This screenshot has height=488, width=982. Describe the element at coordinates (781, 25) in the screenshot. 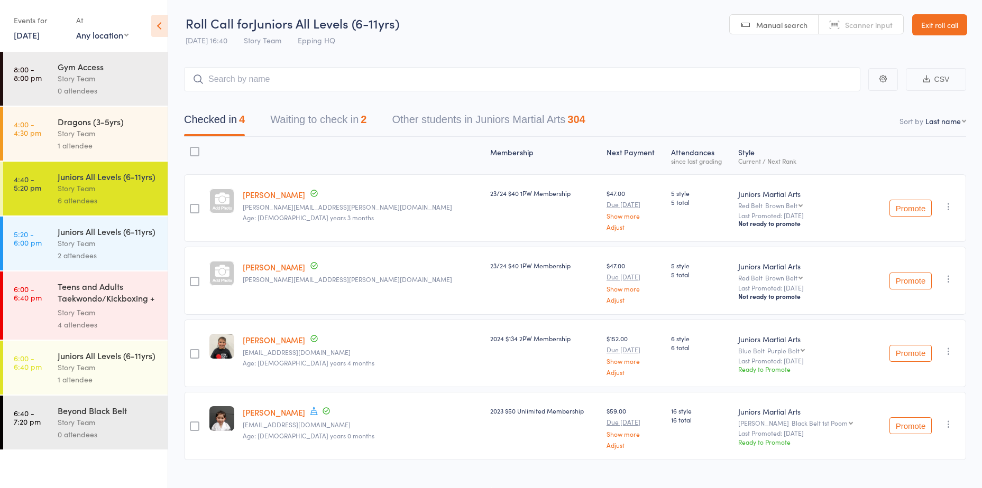

I see `span: Manual search` at that location.